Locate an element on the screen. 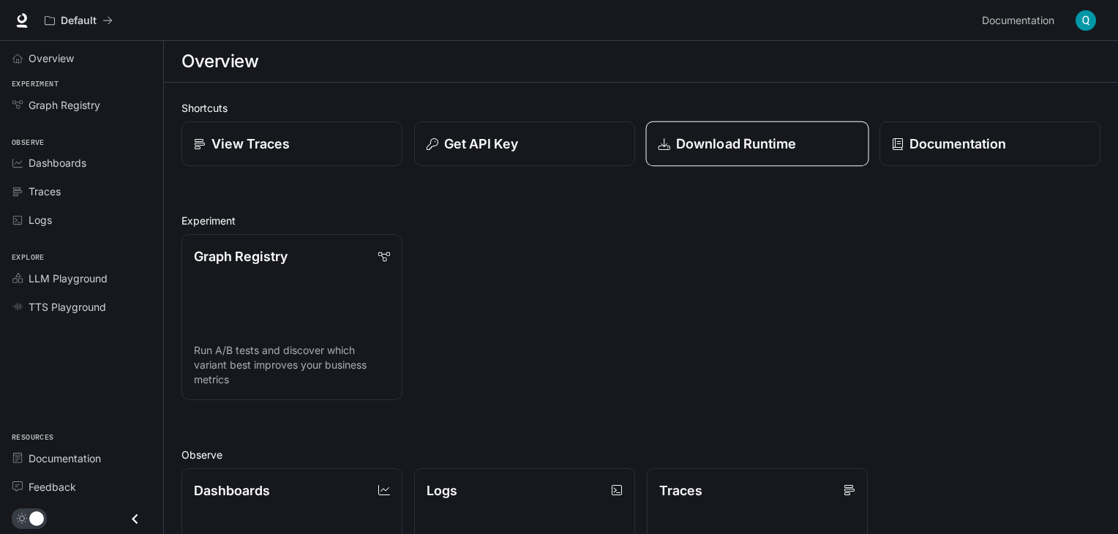 The height and width of the screenshot is (534, 1118). a: Logs is located at coordinates (81, 219).